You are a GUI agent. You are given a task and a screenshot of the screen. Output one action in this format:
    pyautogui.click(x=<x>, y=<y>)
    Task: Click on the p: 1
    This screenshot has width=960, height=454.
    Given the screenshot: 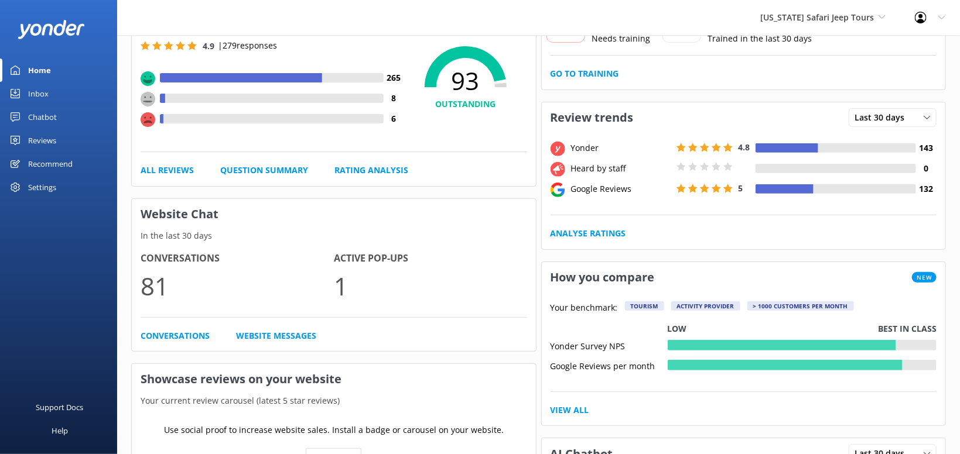 What is the action you would take?
    pyautogui.click(x=430, y=286)
    